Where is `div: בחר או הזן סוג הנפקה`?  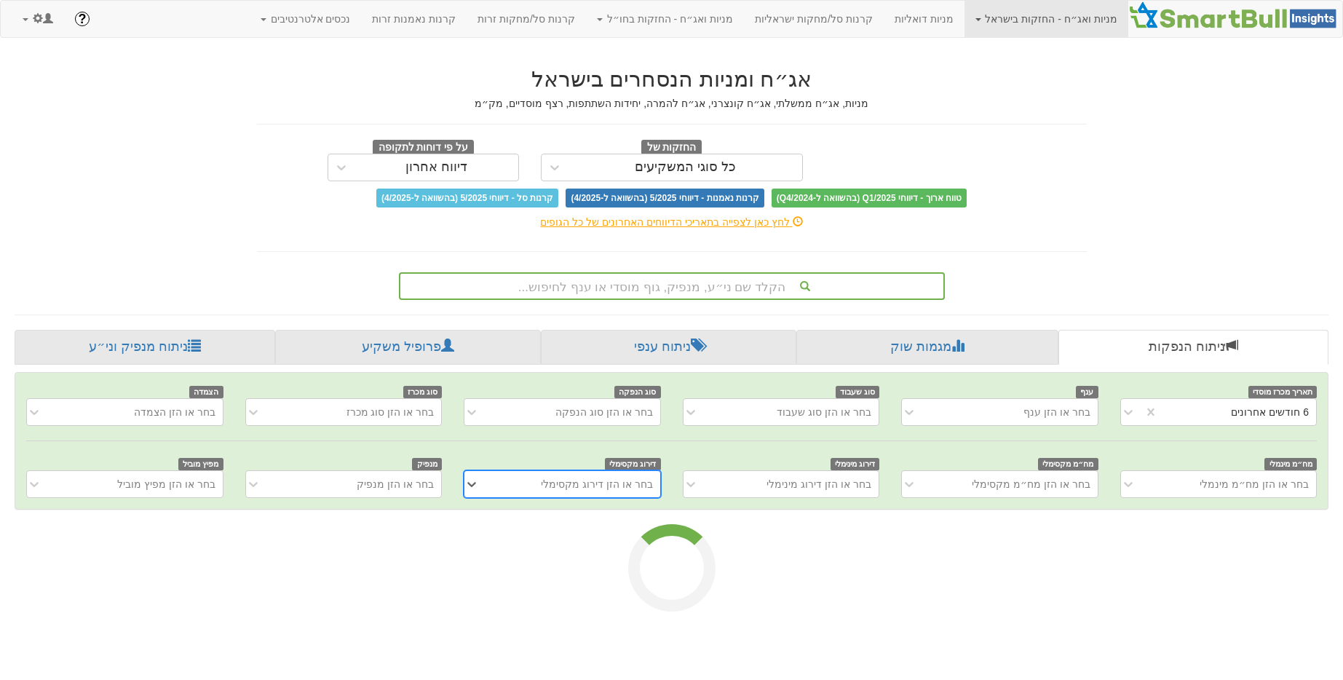
div: בחר או הזן סוג הנפקה is located at coordinates (604, 412).